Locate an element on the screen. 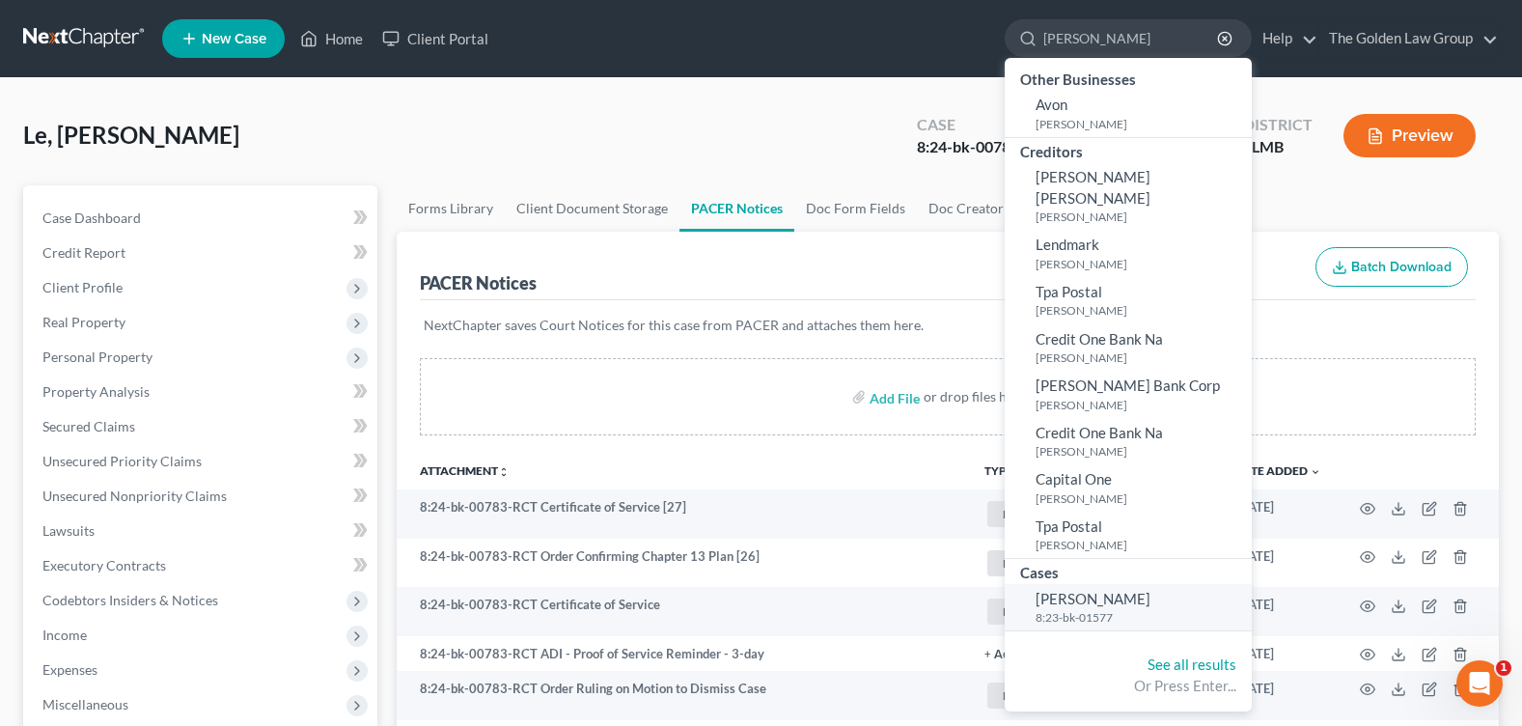  a: See all results is located at coordinates (1192, 664).